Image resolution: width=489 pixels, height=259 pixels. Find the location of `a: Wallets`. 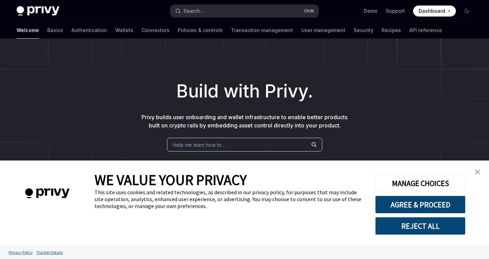

a: Wallets is located at coordinates (124, 30).